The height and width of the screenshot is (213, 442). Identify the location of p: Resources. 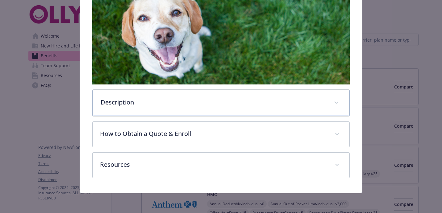
(213, 165).